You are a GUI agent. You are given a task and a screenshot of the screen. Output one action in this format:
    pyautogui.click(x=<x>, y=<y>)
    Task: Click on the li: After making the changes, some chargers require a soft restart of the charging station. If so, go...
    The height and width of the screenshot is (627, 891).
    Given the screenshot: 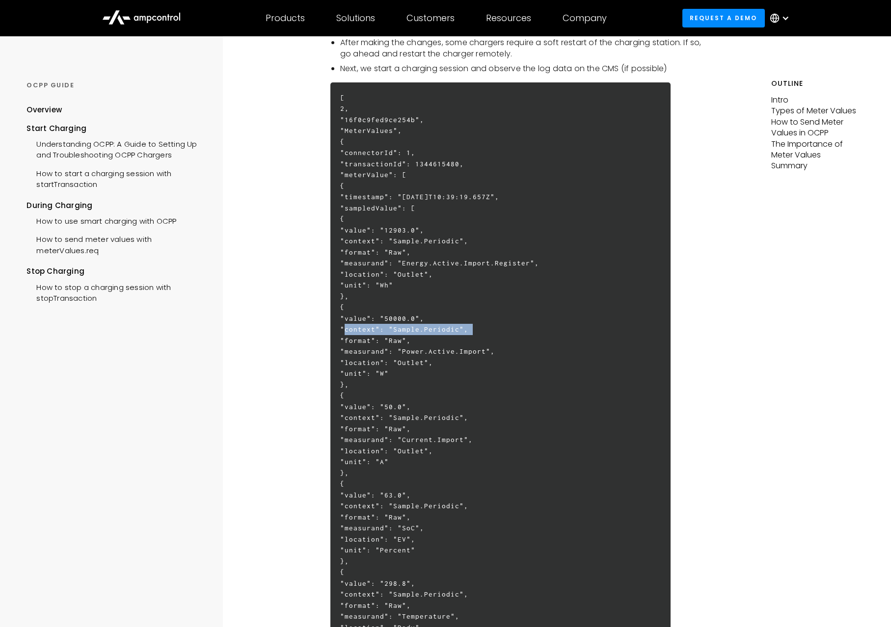 What is the action you would take?
    pyautogui.click(x=524, y=48)
    